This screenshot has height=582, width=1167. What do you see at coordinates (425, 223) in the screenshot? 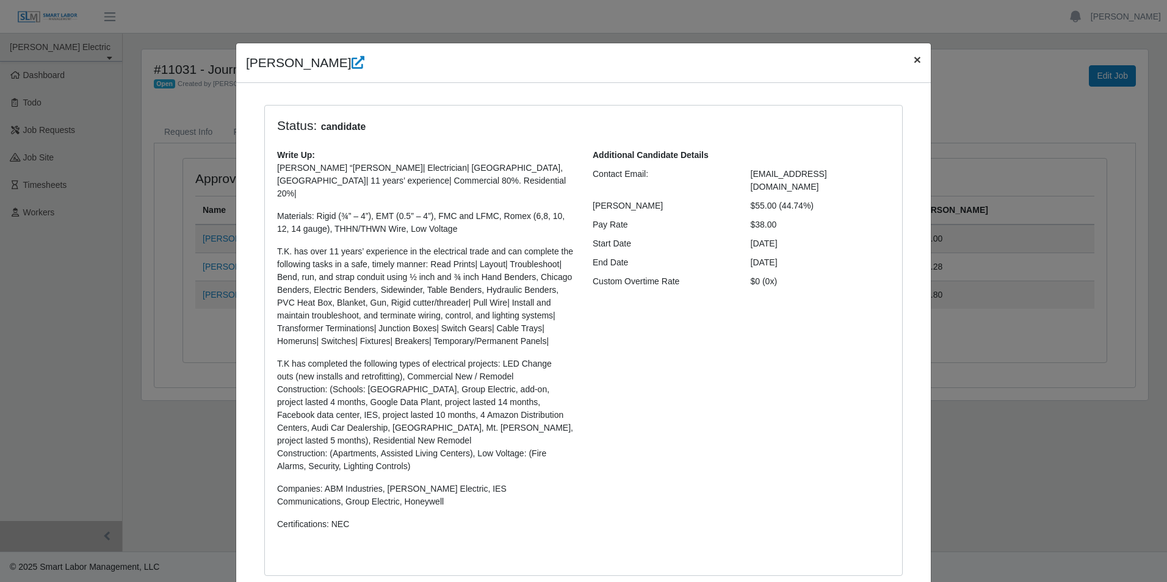
I see `p: Materials: Rigid (¾” – 4”), EMT (0.5” – 4”), FMC and LFMC, Romex (6,8, 10, 12, 14 gauge), THHN/TH...` at bounding box center [425, 223].